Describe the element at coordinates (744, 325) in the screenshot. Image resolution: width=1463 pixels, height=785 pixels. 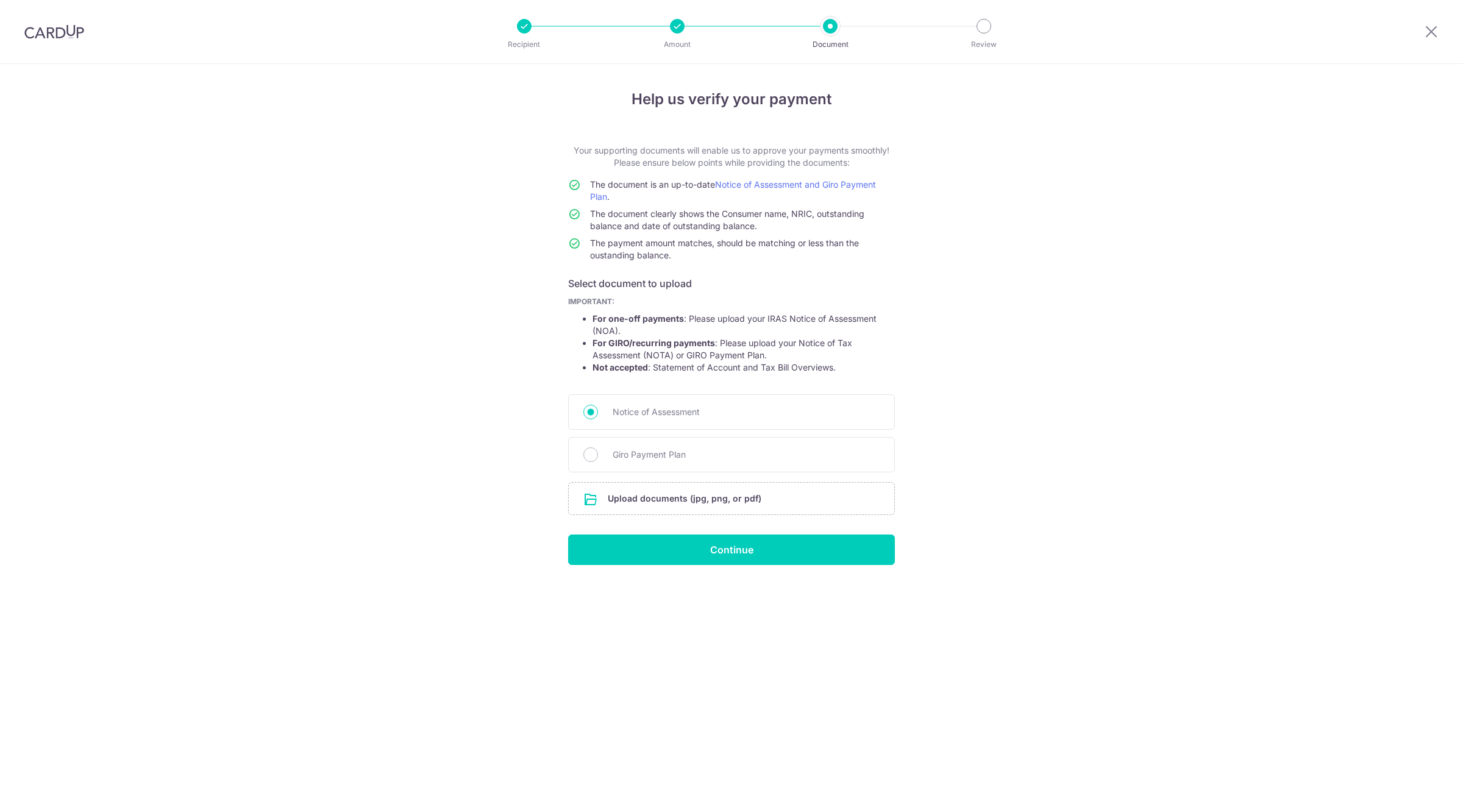
I see `li: : Please upload your IRAS Notice of Assessment (NOA).` at that location.